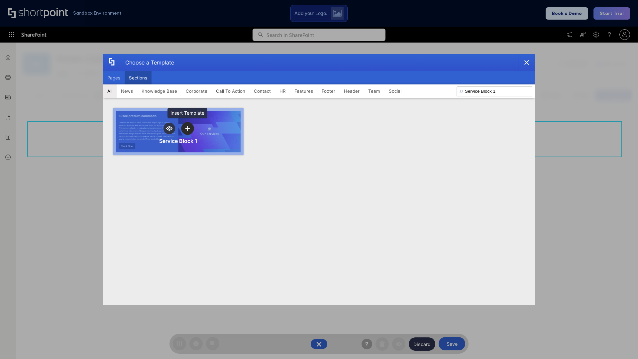  I want to click on button: Team, so click(374, 91).